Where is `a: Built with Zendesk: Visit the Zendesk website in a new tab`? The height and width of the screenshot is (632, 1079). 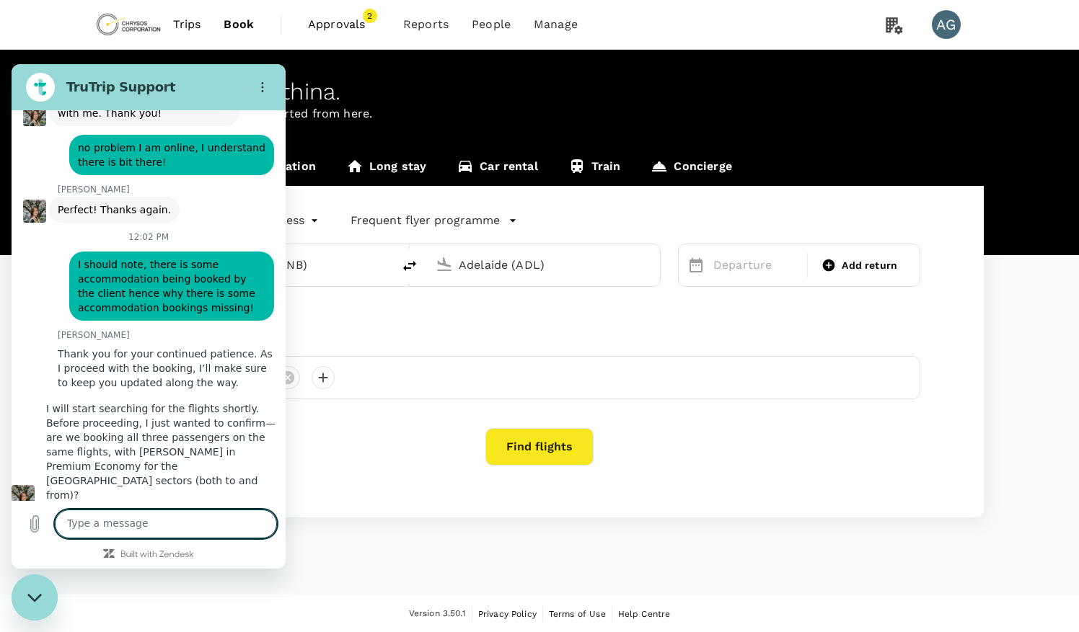
a: Built with Zendesk: Visit the Zendesk website in a new tab is located at coordinates (146, 491).